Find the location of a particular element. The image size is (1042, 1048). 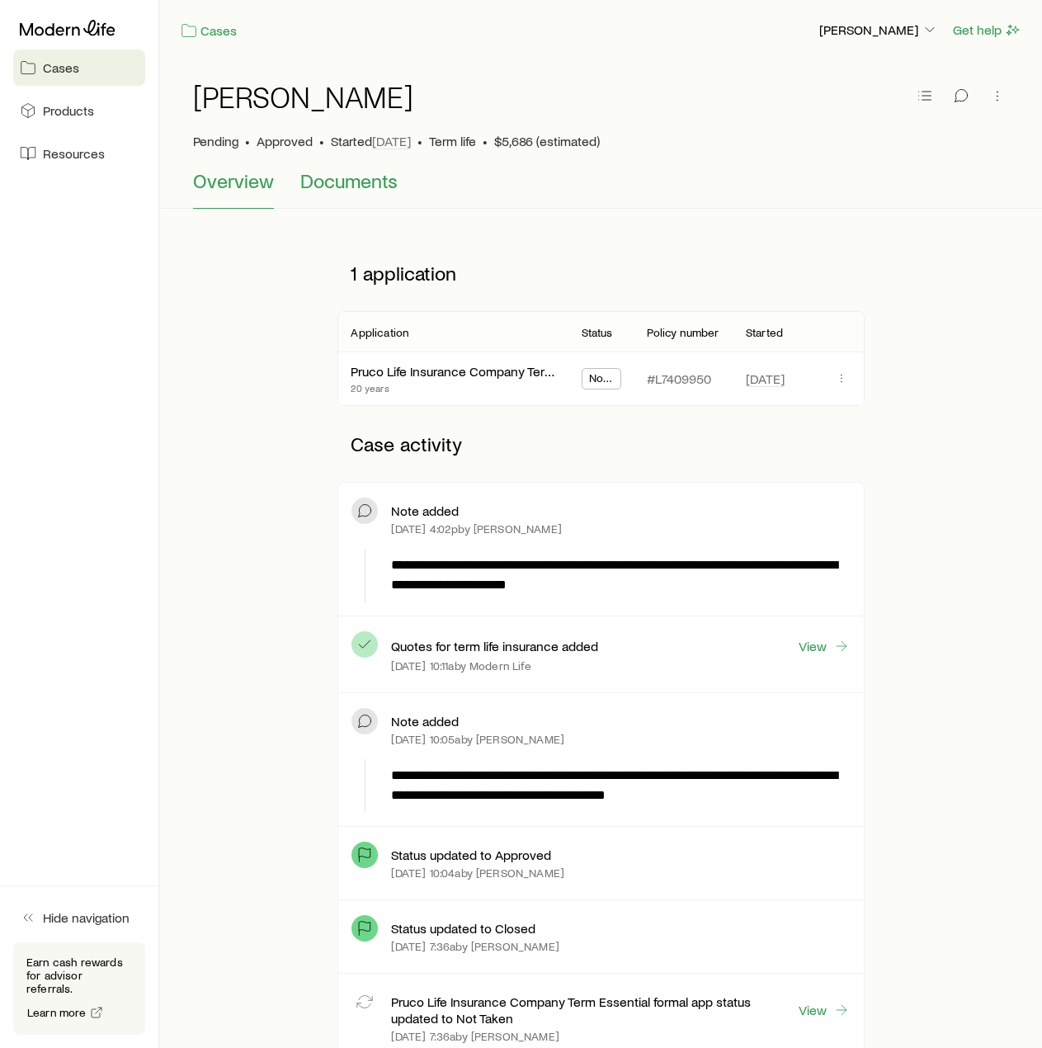

button: Hide navigation is located at coordinates (79, 918).